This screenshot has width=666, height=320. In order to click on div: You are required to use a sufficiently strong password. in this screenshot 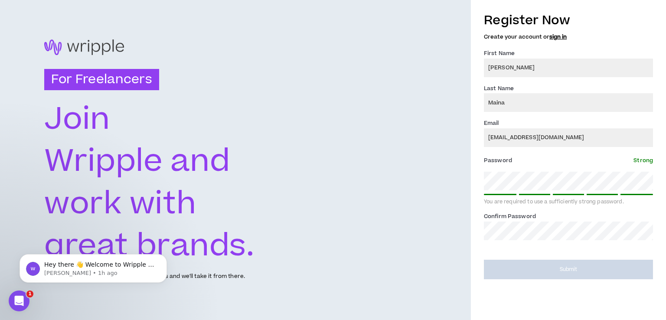, I will do `click(568, 202)`.